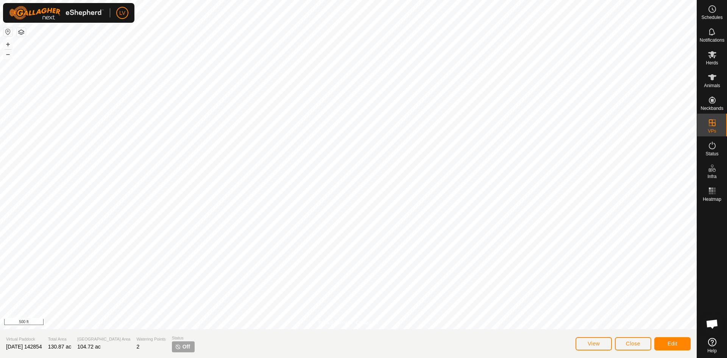  Describe the element at coordinates (56, 13) in the screenshot. I see `img: Gallagher Logo` at that location.